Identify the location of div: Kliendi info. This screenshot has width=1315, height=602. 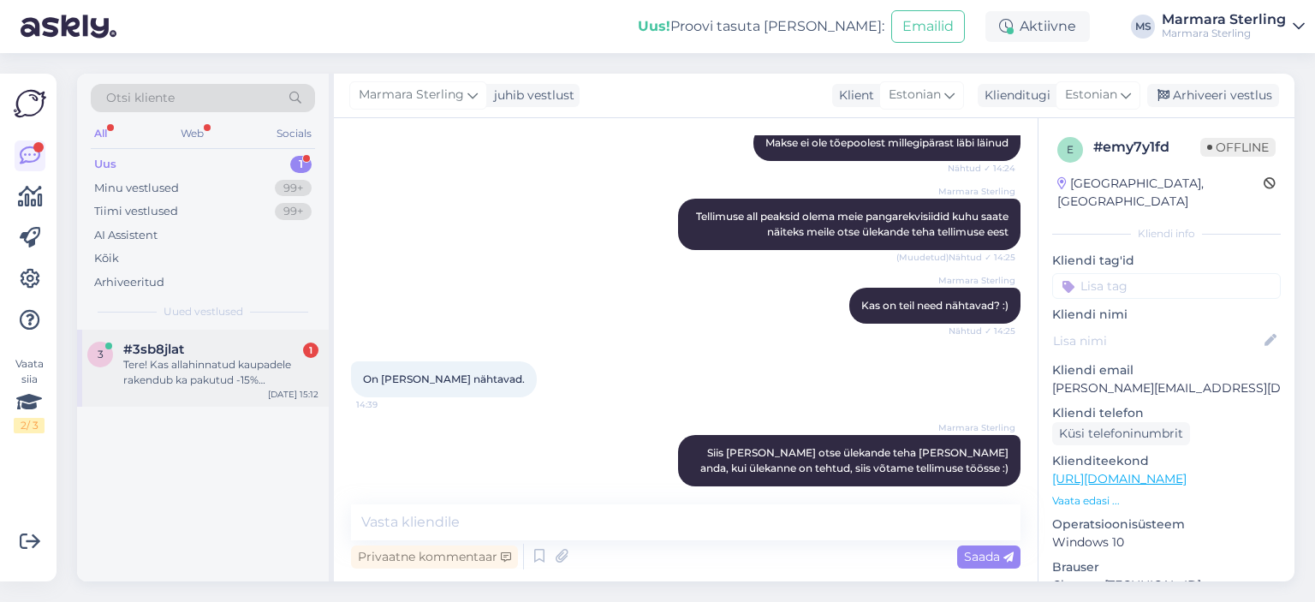
(1166, 234).